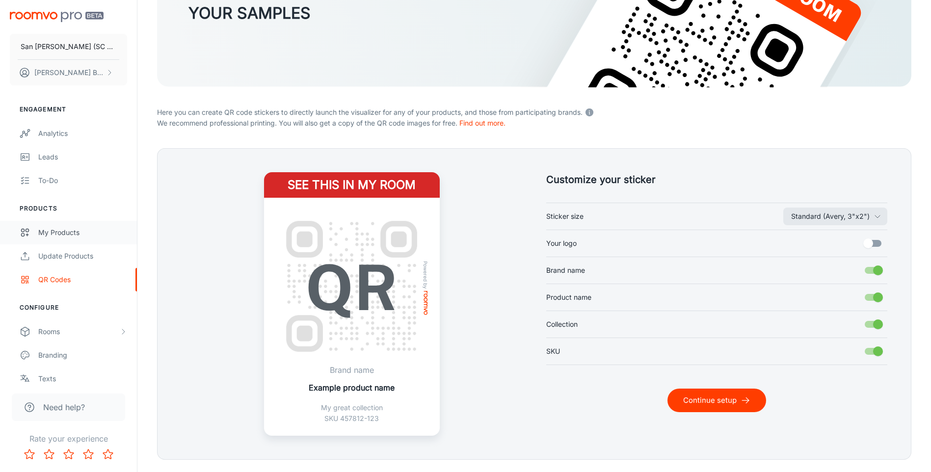 The image size is (931, 472). What do you see at coordinates (82, 355) in the screenshot?
I see `div: Branding` at bounding box center [82, 355].